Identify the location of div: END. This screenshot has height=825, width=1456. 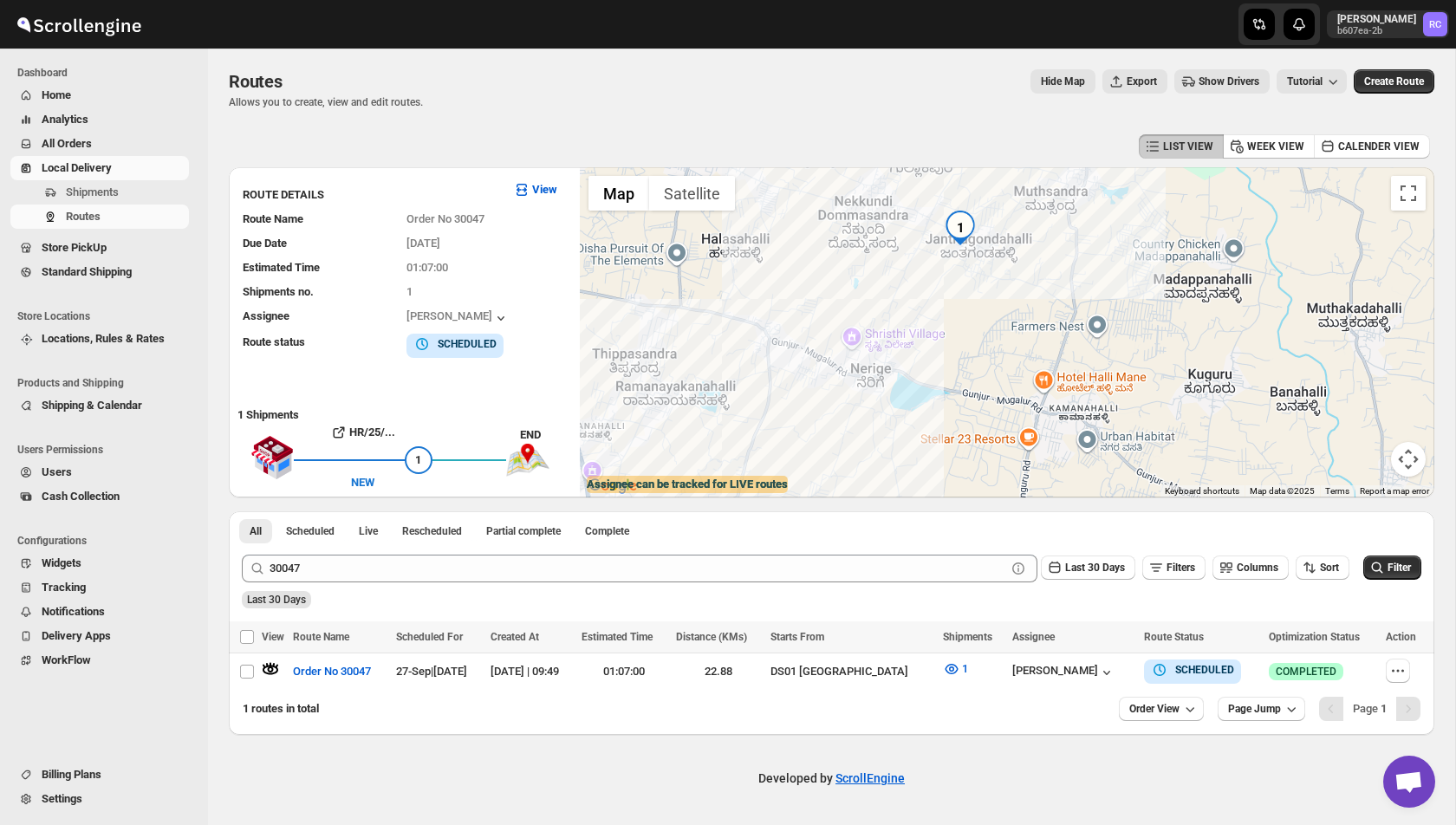
(545, 435).